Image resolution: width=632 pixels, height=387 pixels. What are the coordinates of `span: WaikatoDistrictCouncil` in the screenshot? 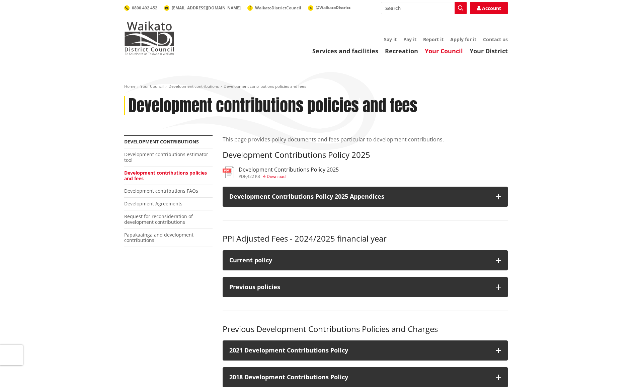 It's located at (278, 8).